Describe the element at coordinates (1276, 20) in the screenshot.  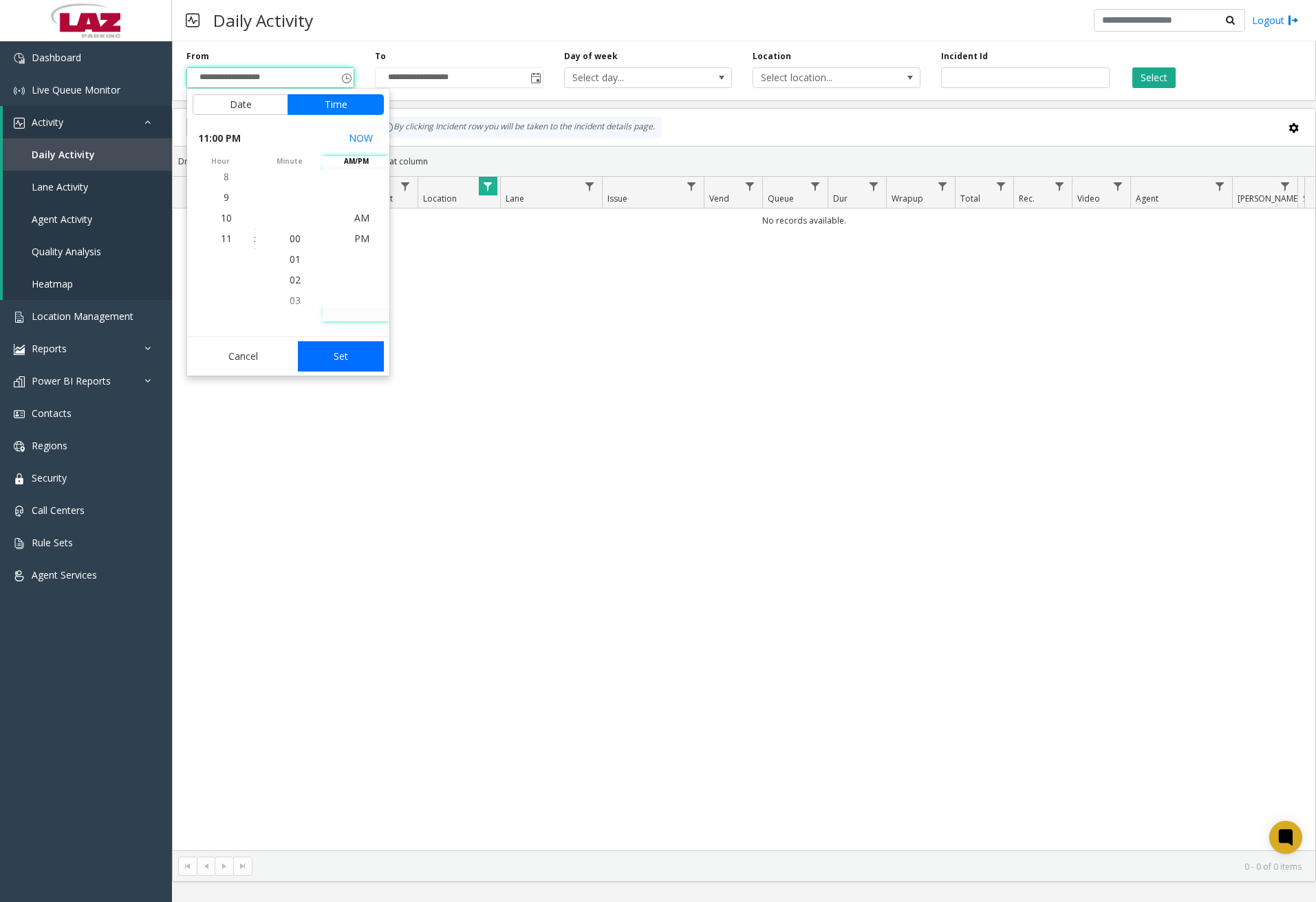
I see `a: Logout` at that location.